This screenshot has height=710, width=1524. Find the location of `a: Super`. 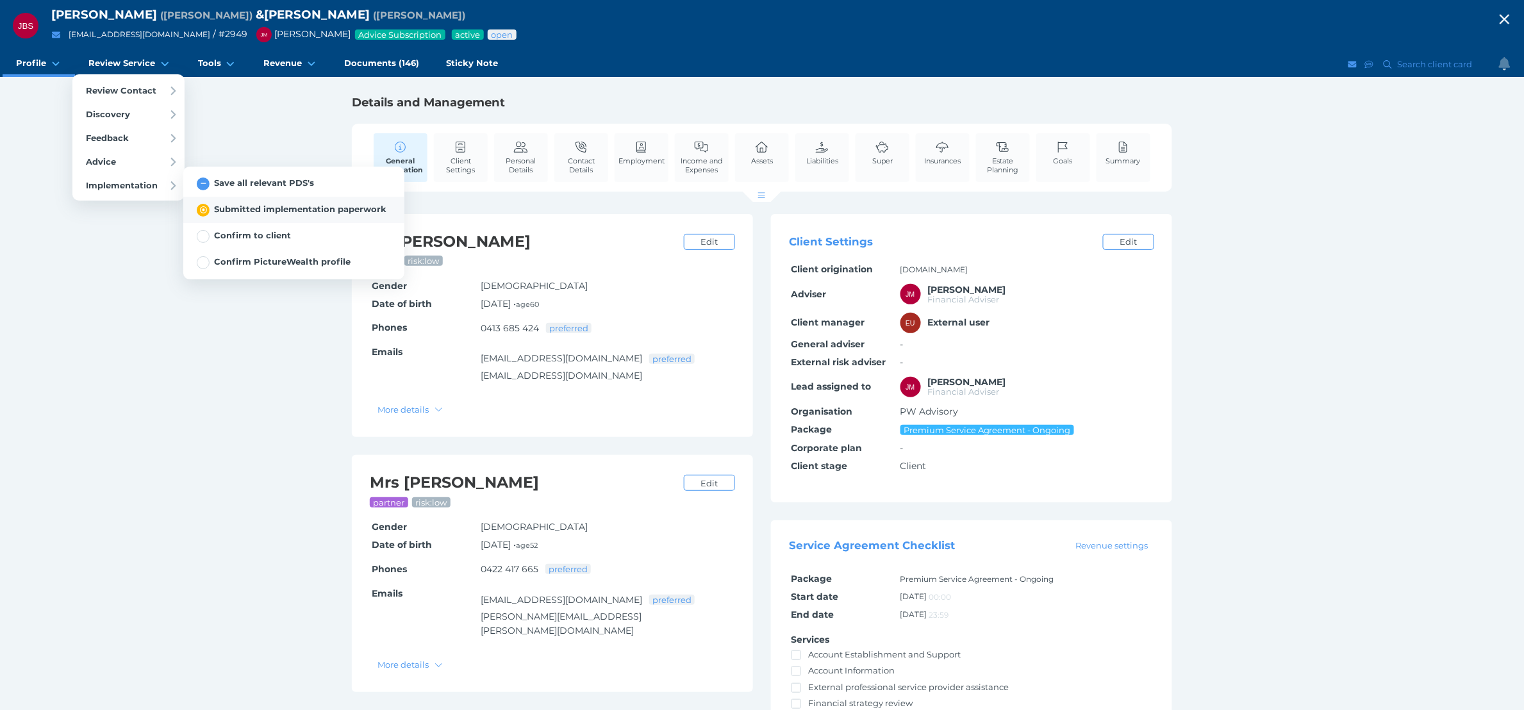

a: Super is located at coordinates (883, 153).